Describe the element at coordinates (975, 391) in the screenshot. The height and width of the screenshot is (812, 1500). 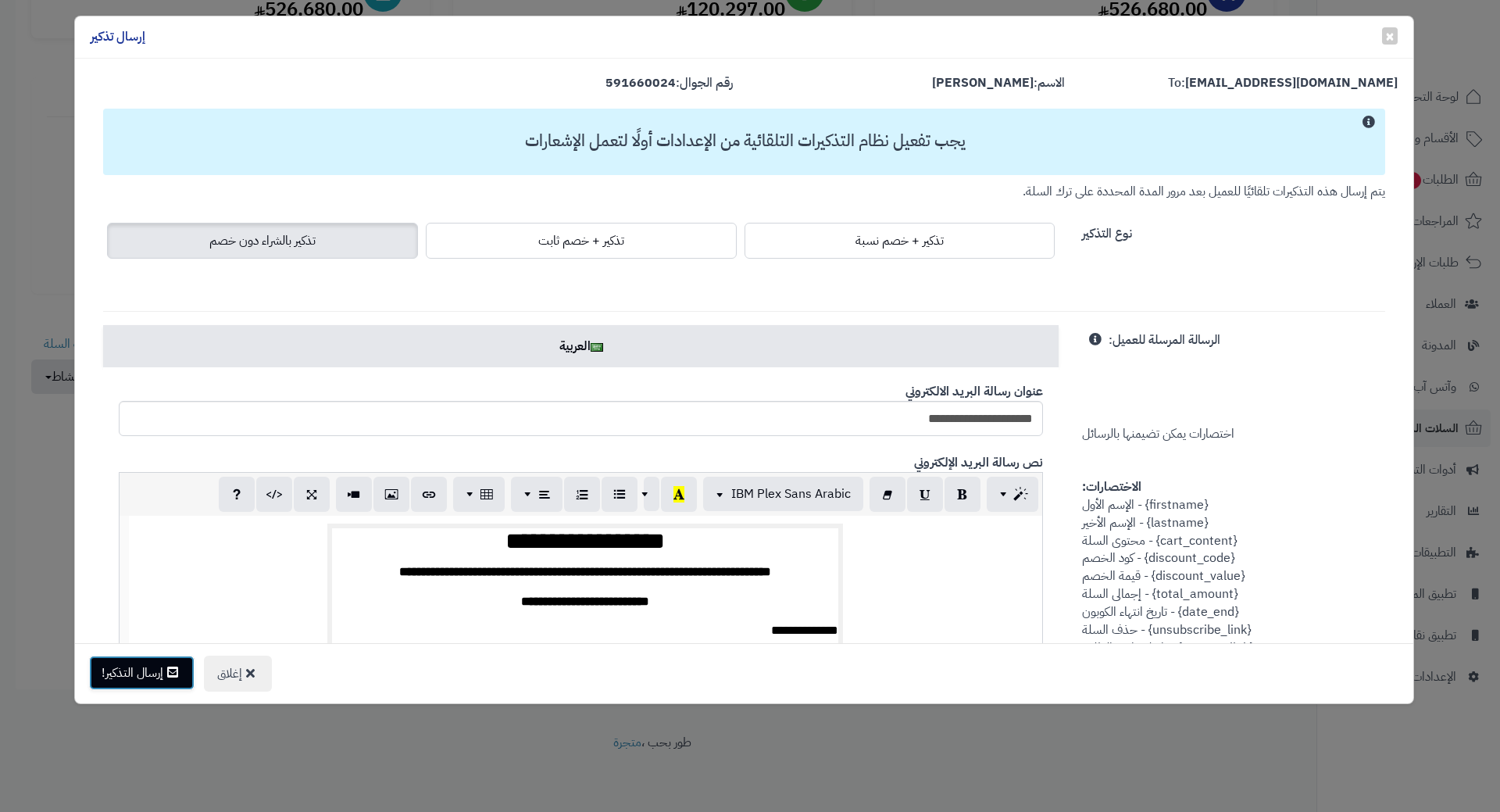
I see `b: عنوان رسالة البريد الالكتروني` at that location.